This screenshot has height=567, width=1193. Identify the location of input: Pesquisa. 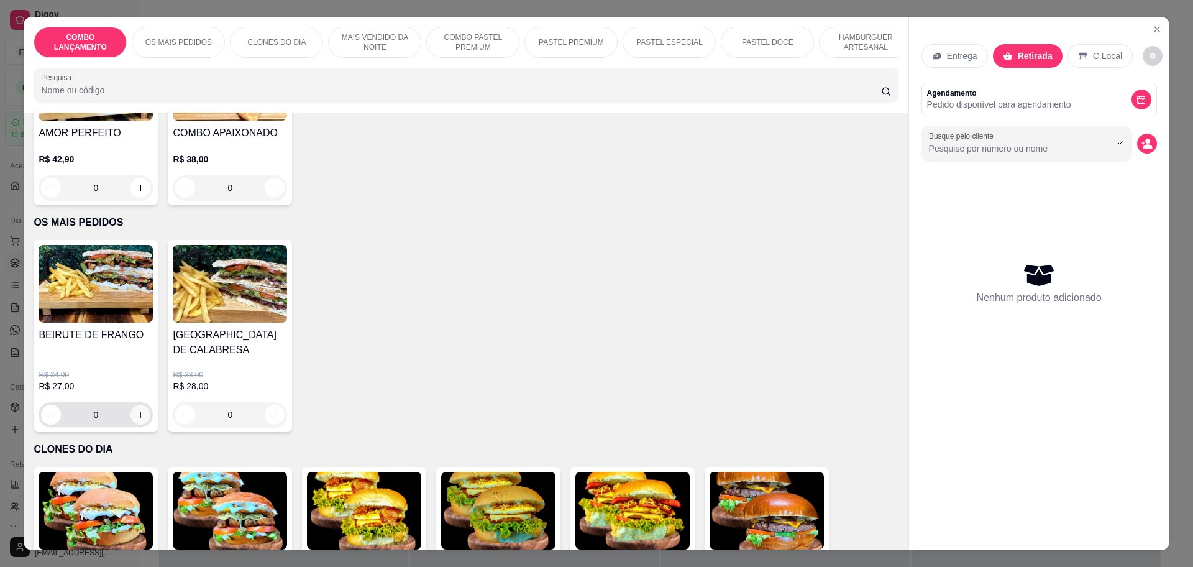
(460, 90).